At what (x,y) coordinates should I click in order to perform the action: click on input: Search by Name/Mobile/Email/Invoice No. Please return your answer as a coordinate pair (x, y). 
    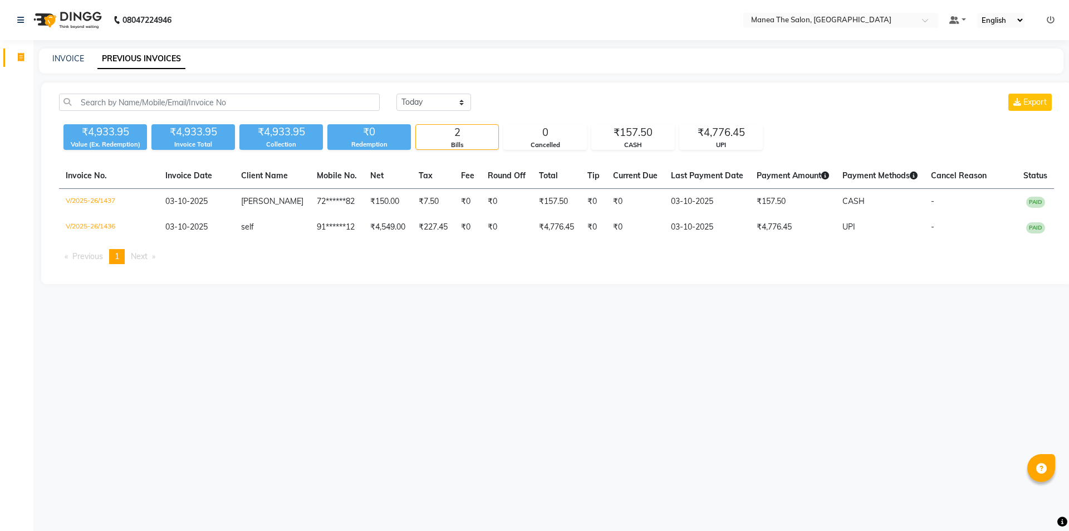
    Looking at the image, I should click on (219, 102).